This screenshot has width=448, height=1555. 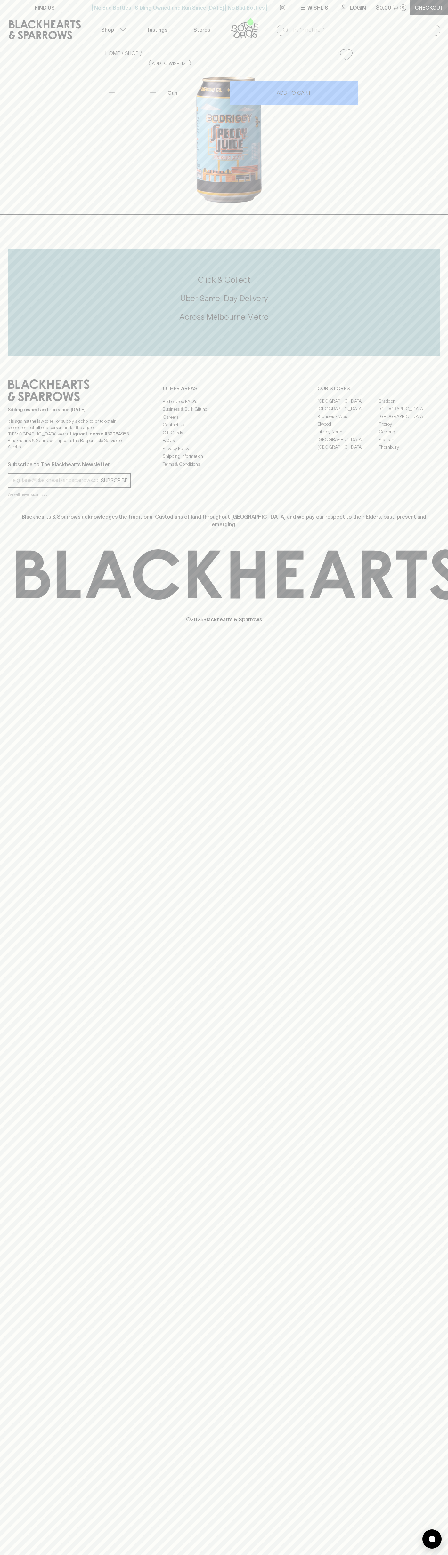 What do you see at coordinates (55, 480) in the screenshot?
I see `input: e.g. jane@blackheartsandsparrows.com.au` at bounding box center [55, 480].